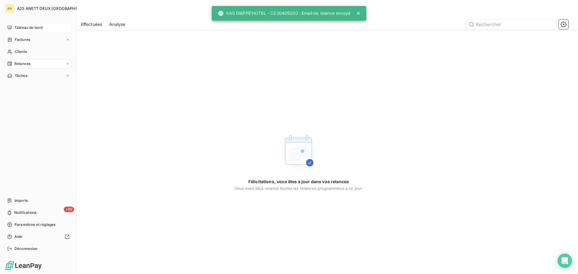  I want to click on span: Tâches, so click(21, 76).